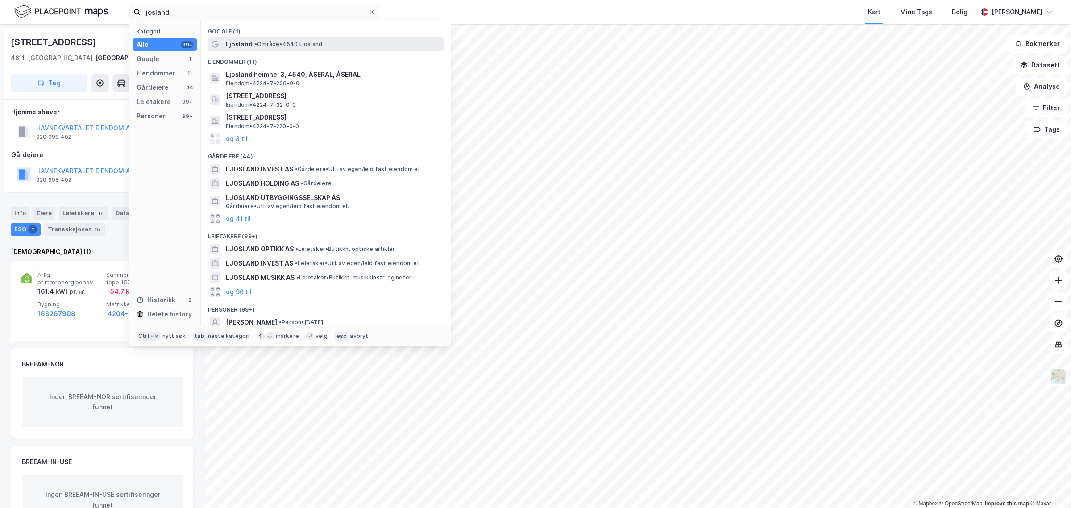  What do you see at coordinates (288, 44) in the screenshot?
I see `span: Område • 4540 Ljosland` at bounding box center [288, 44].